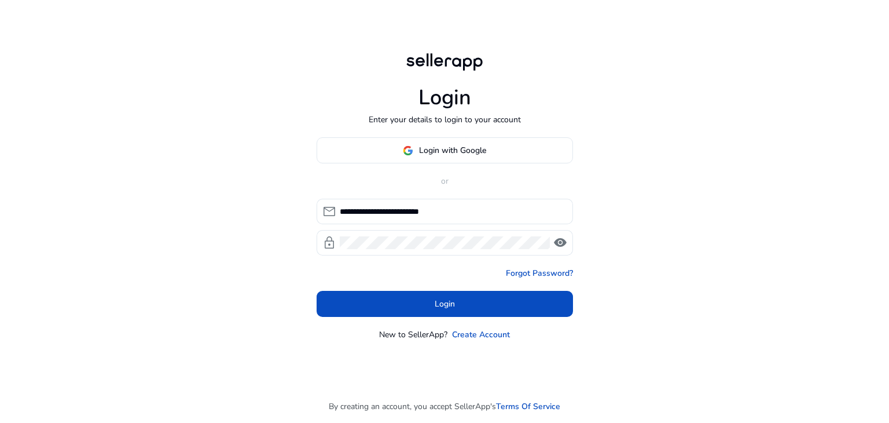  Describe the element at coordinates (445, 119) in the screenshot. I see `p: Enter your details to login to your account` at that location.